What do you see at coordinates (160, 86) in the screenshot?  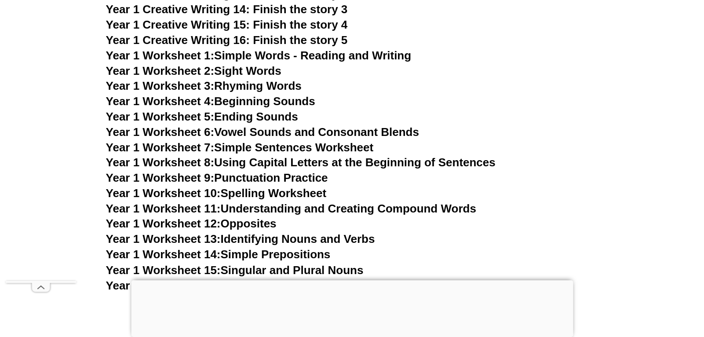 I see `span: Year 1 Worksheet 3:` at bounding box center [160, 86].